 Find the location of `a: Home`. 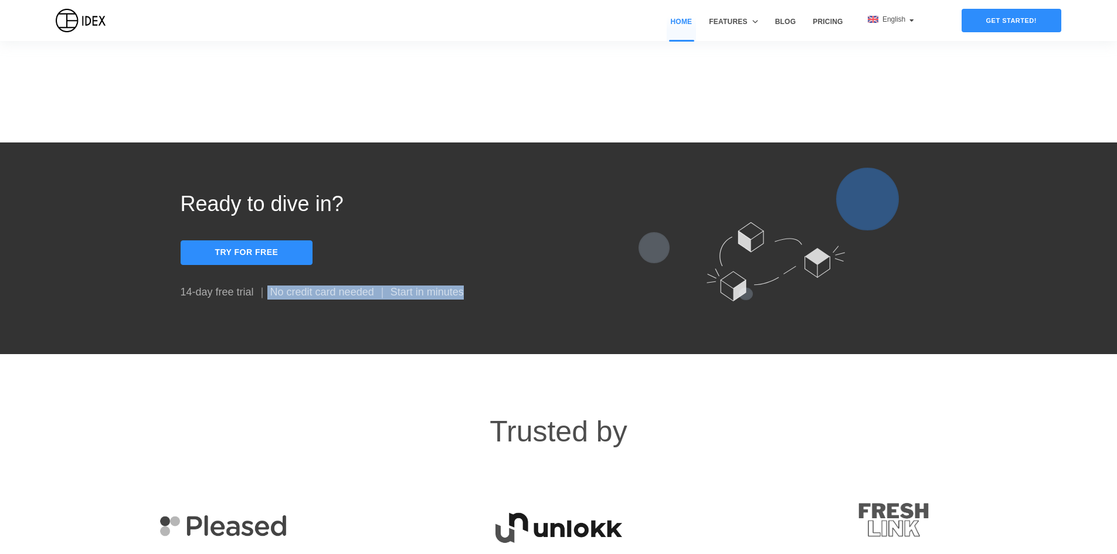

a: Home is located at coordinates (681, 29).